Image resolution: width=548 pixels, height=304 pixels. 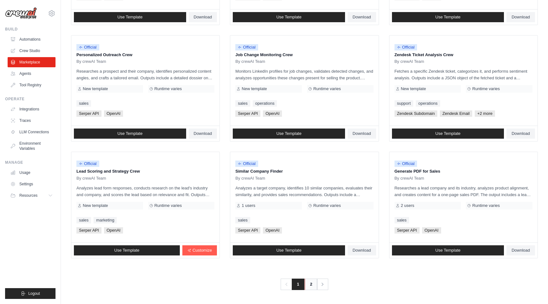 I want to click on p: Personalized Outreach Crew, so click(x=145, y=55).